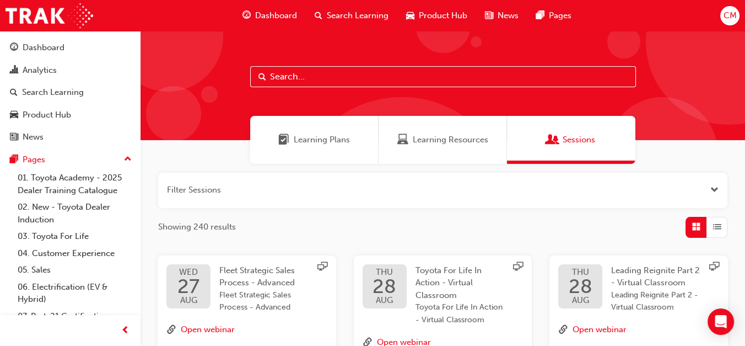 The image size is (745, 346). What do you see at coordinates (270, 15) in the screenshot?
I see `a: guage-iconDashboard` at bounding box center [270, 15].